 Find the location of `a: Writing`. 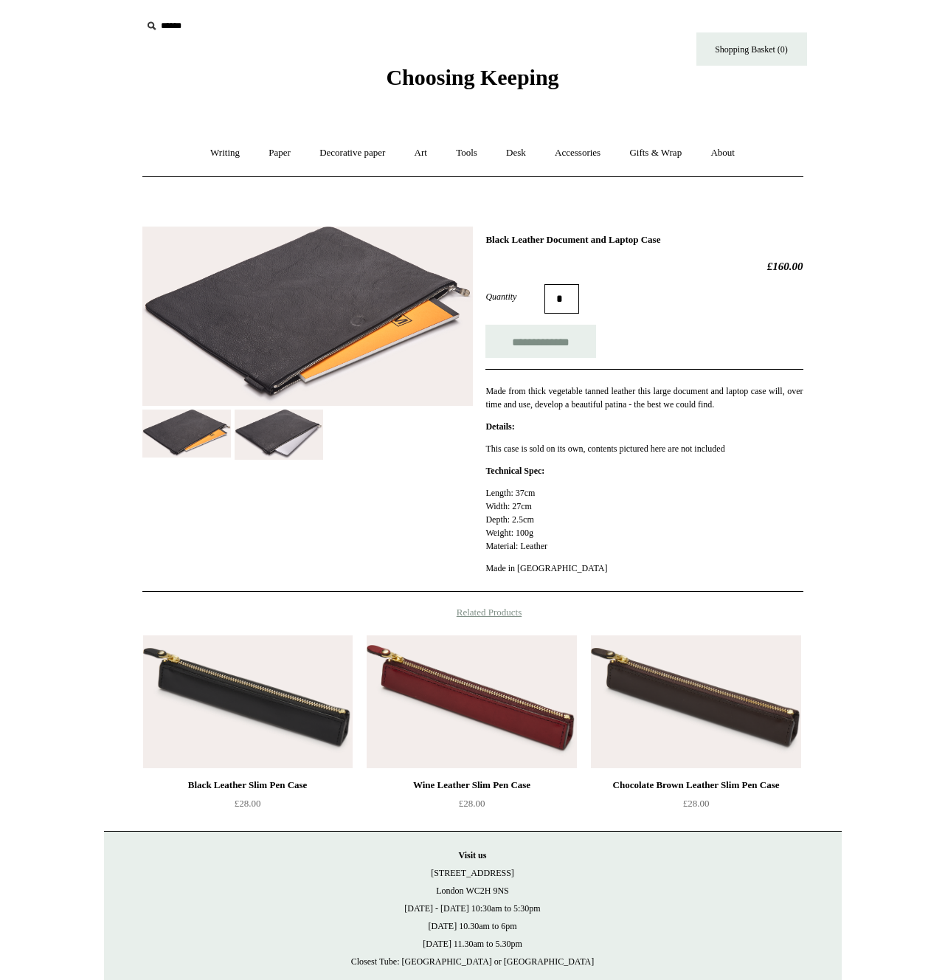

a: Writing is located at coordinates (225, 153).